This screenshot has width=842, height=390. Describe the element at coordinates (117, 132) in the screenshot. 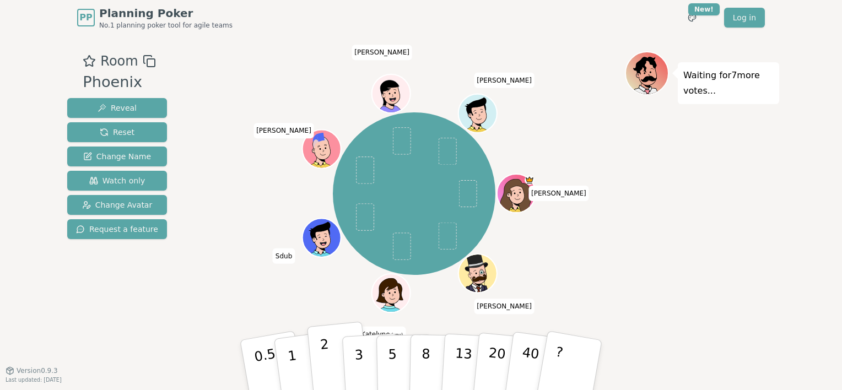

I see `span: Reset` at that location.